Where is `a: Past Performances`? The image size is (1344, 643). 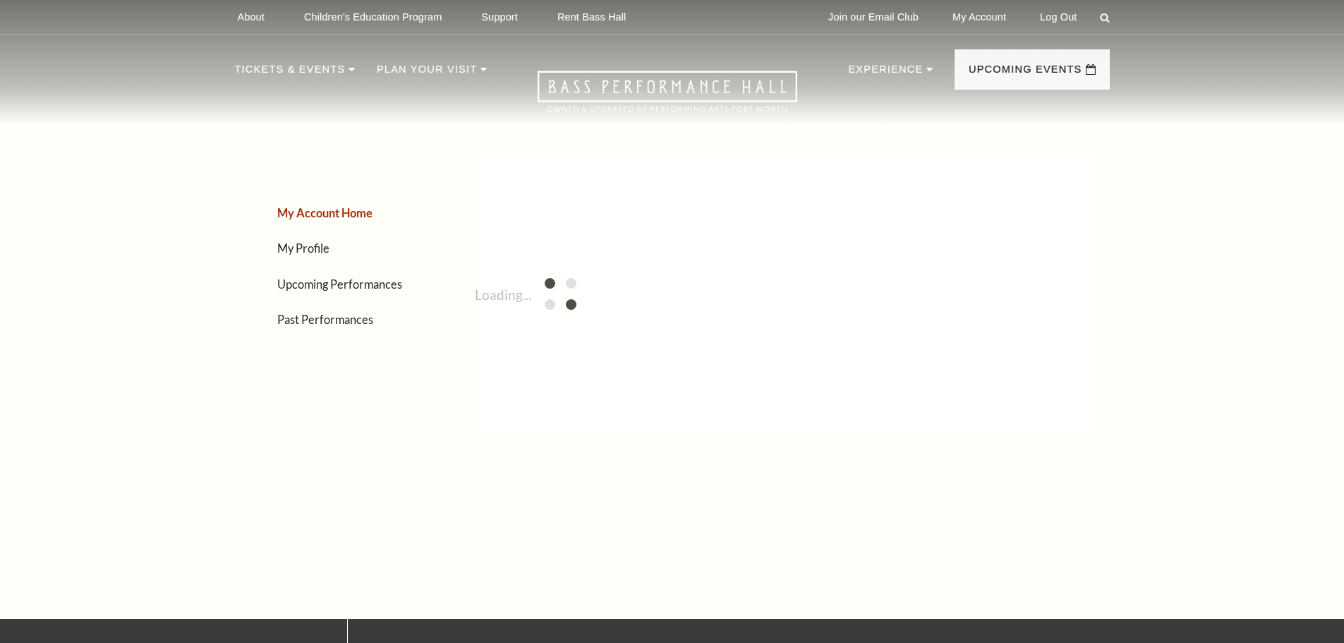 a: Past Performances is located at coordinates (325, 319).